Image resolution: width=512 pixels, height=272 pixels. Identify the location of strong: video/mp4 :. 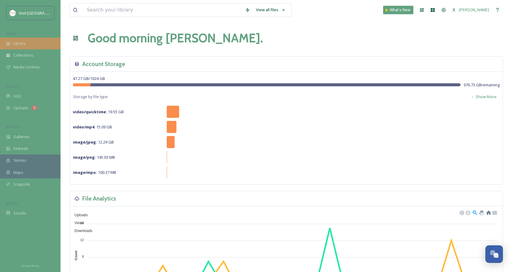
(84, 127).